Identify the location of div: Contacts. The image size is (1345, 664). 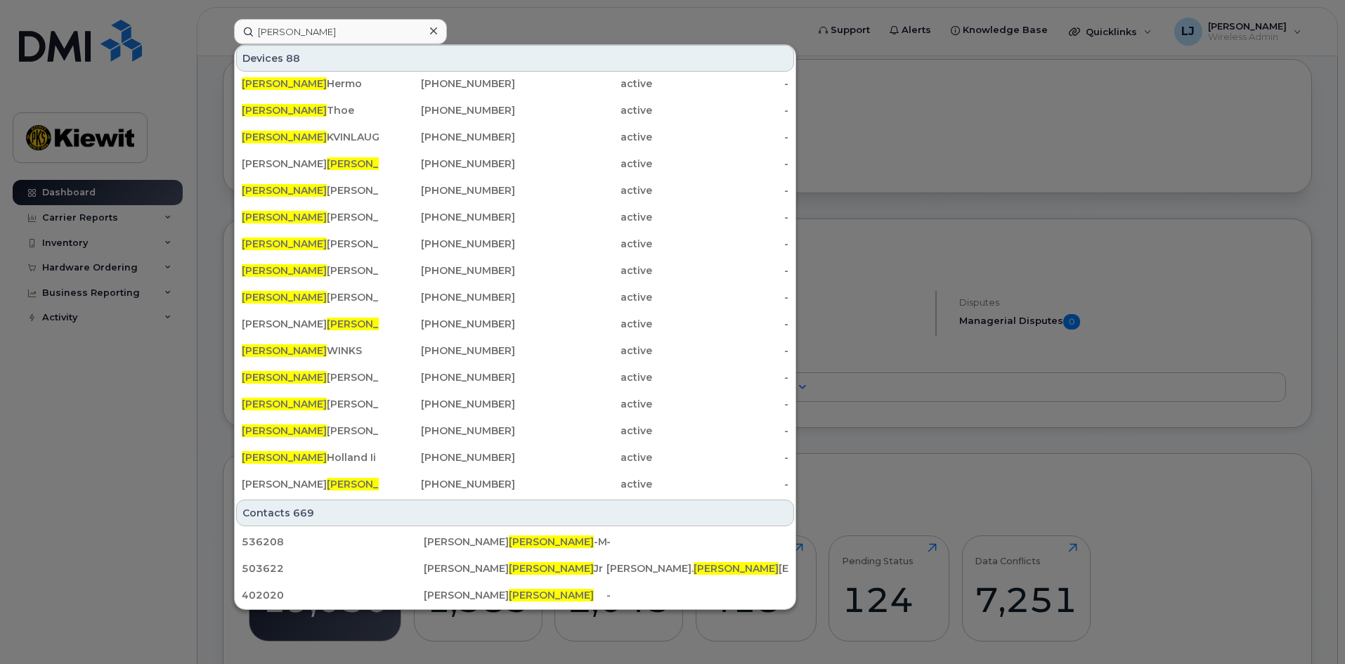
(515, 513).